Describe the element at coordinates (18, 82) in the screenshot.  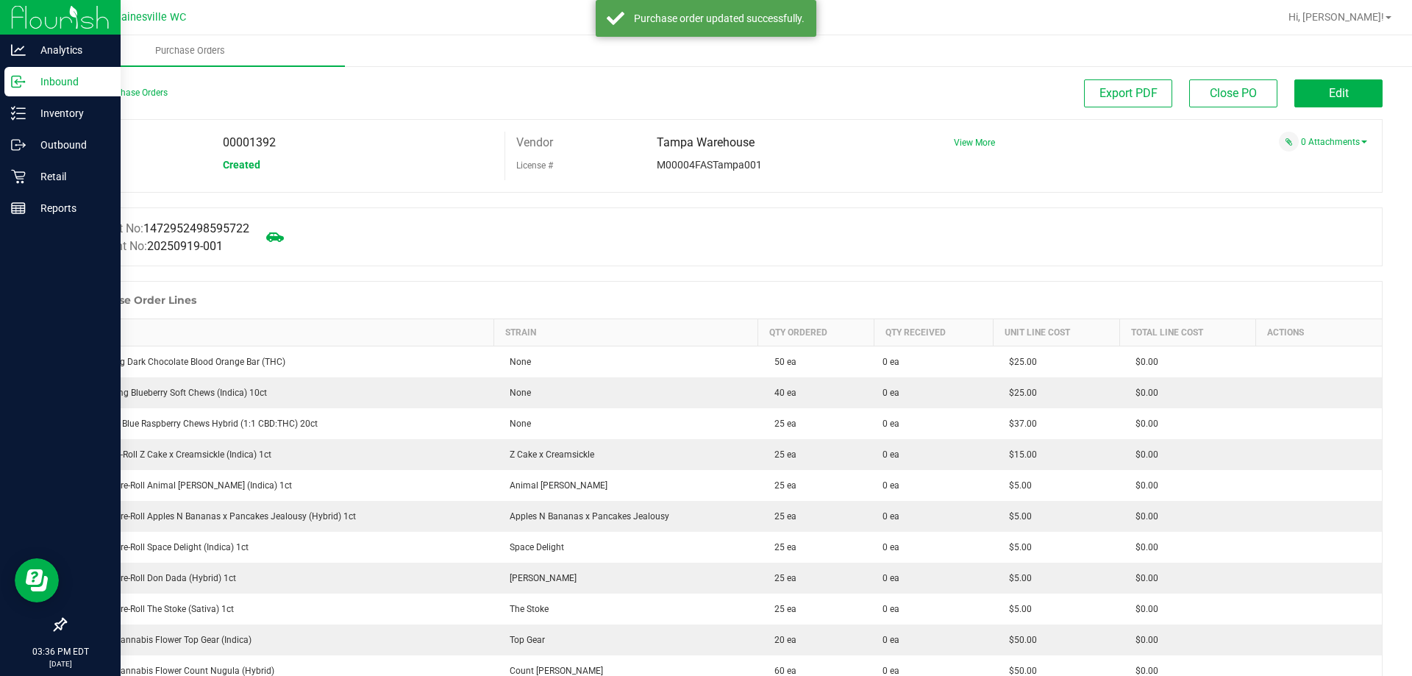
I see `inline-svg: Inbound` at that location.